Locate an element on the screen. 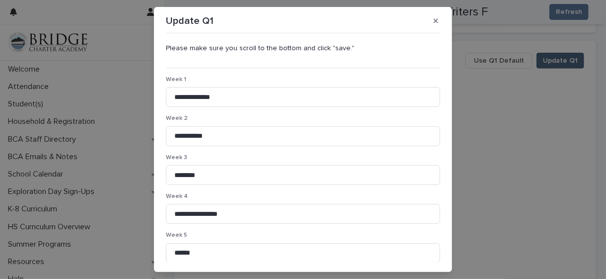 This screenshot has width=606, height=279. span: Week 5 is located at coordinates (176, 235).